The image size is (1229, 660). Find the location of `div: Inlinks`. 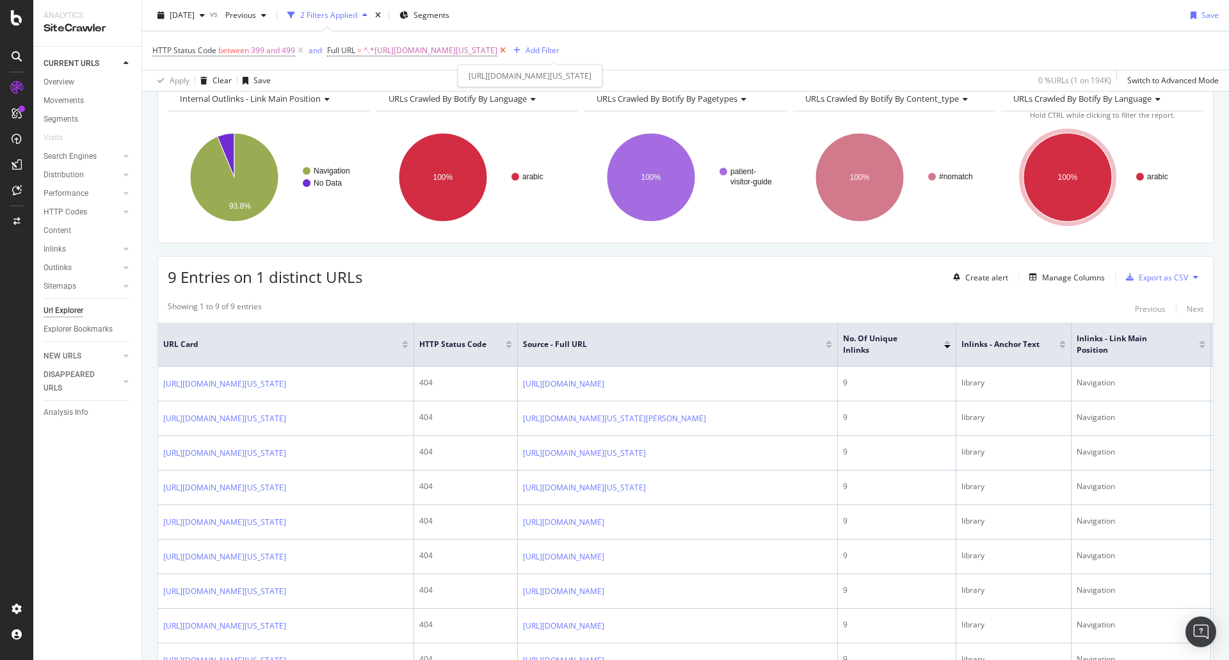

div: Inlinks is located at coordinates (54, 249).